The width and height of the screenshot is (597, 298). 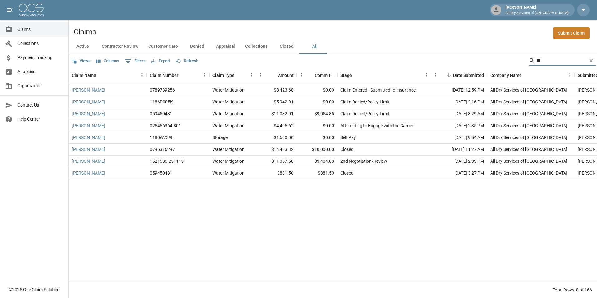 What do you see at coordinates (276, 126) in the screenshot?
I see `div: $4,406.62` at bounding box center [276, 126].